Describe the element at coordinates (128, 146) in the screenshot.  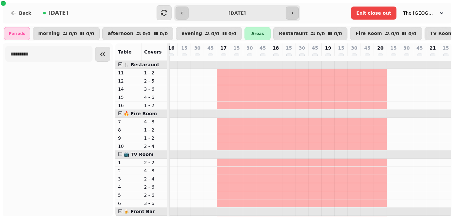
I see `p: 10` at that location.